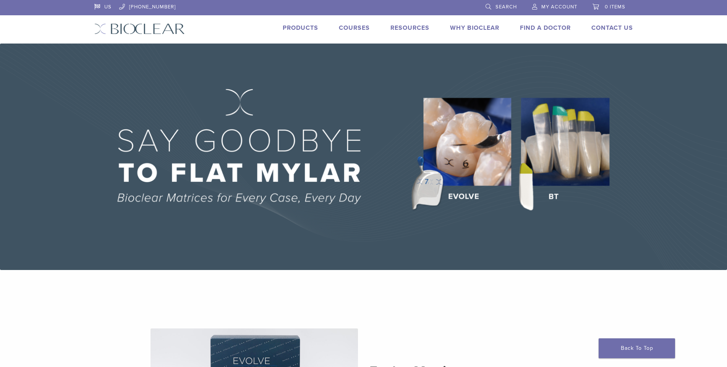  I want to click on span: 0 items, so click(615, 7).